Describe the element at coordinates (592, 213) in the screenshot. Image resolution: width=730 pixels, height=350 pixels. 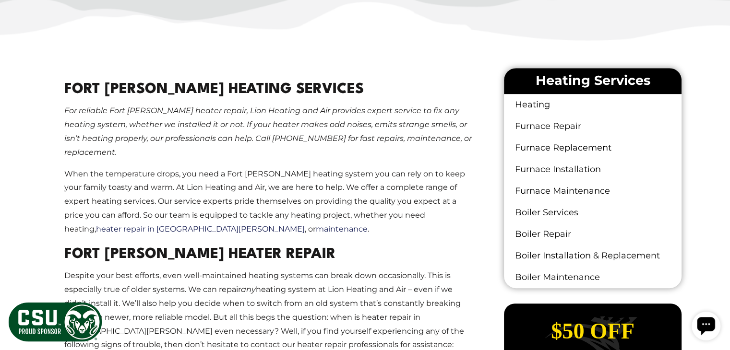
I see `a: Boiler Services` at that location.